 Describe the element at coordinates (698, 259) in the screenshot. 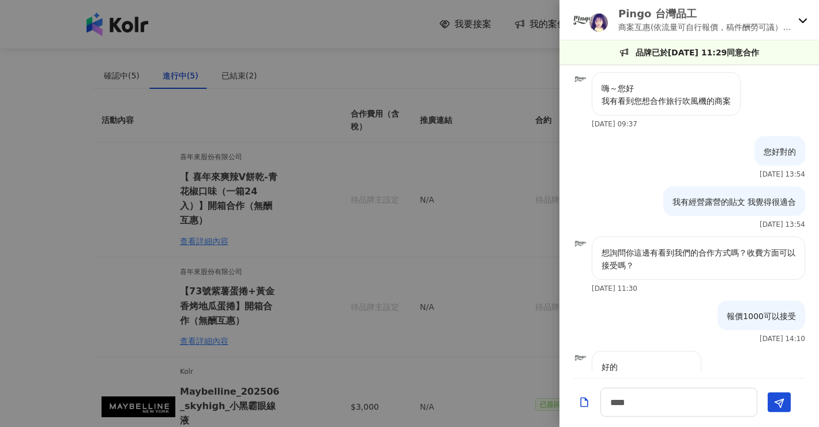

I see `p: 想詢問你這邊有看到我們的合作方式嗎？收費方面可以接受嗎？` at that location.